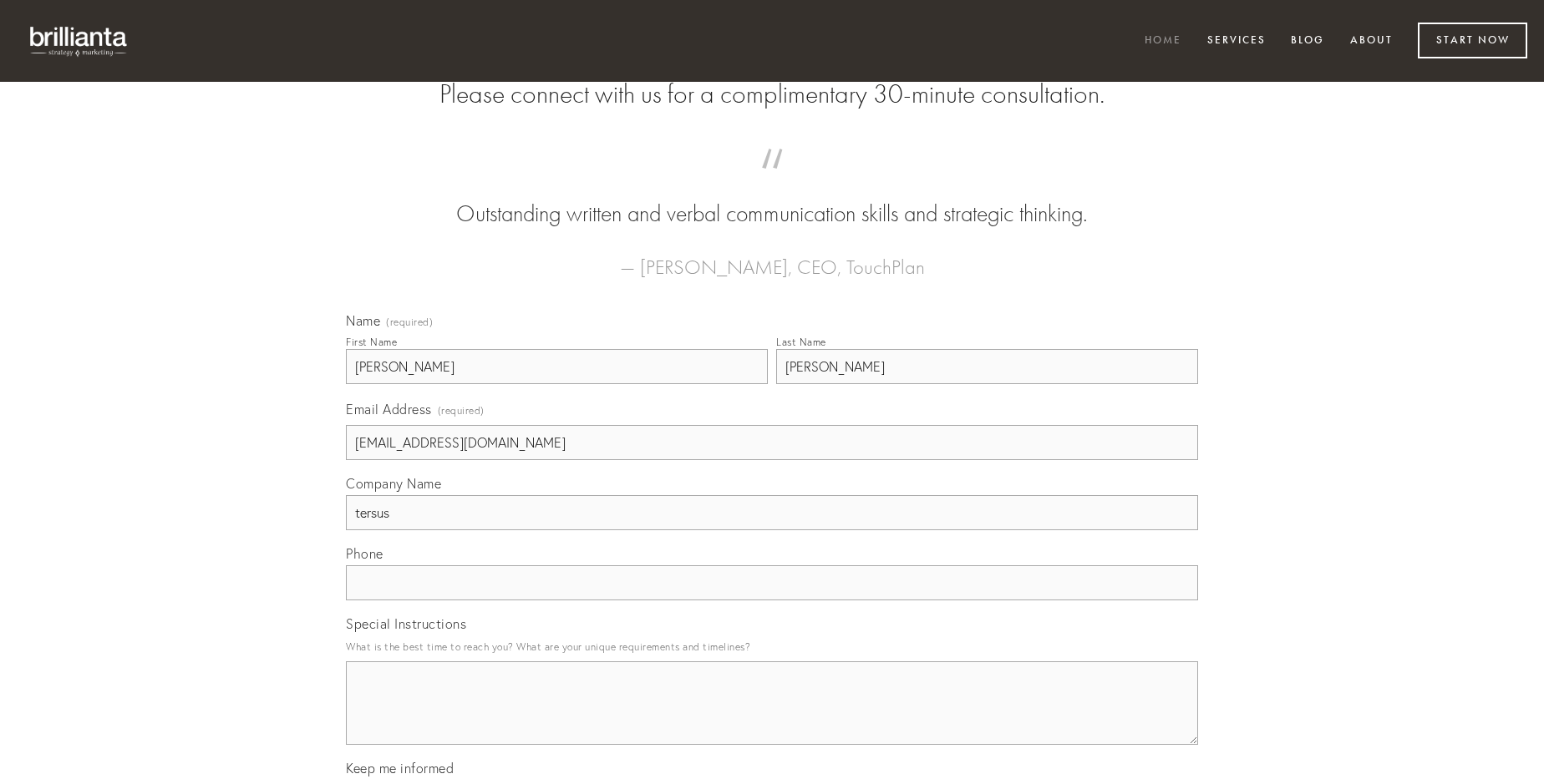 The image size is (1544, 784). I want to click on a: Blog, so click(1308, 41).